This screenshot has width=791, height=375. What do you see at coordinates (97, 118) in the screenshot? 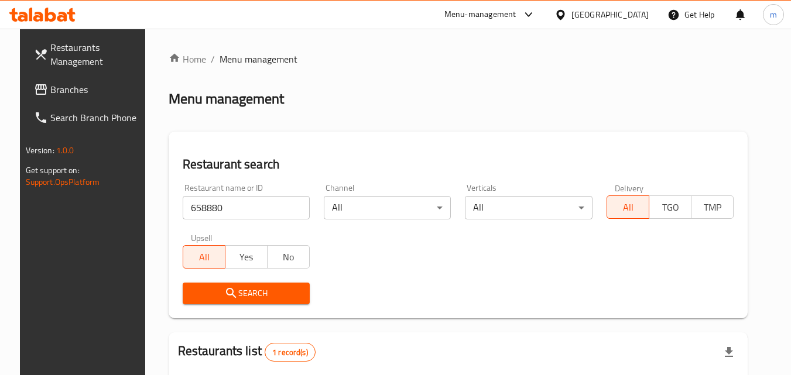
I see `span: Search Branch Phone` at bounding box center [97, 118].